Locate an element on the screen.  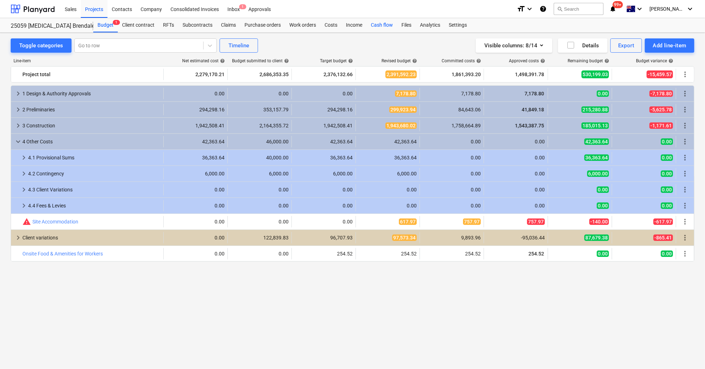
a: Purchase orders is located at coordinates (263, 25).